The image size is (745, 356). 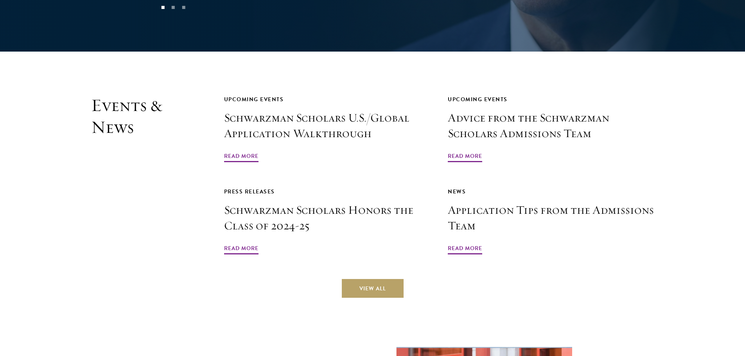 What do you see at coordinates (183, 7) in the screenshot?
I see `button: 3 of 3` at bounding box center [183, 7].